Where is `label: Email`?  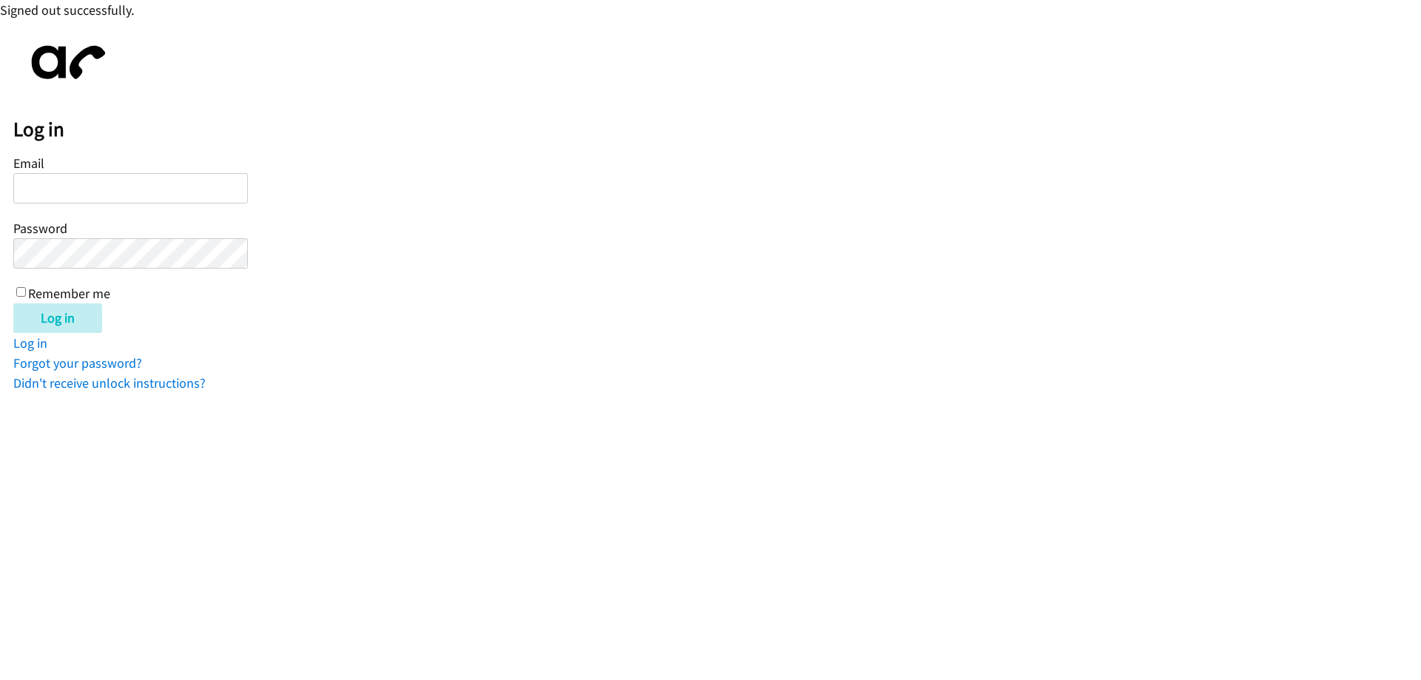 label: Email is located at coordinates (29, 163).